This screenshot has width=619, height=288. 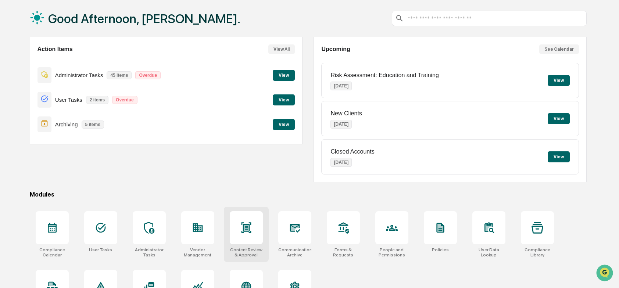 I want to click on button: Start new chat, so click(x=129, y=63).